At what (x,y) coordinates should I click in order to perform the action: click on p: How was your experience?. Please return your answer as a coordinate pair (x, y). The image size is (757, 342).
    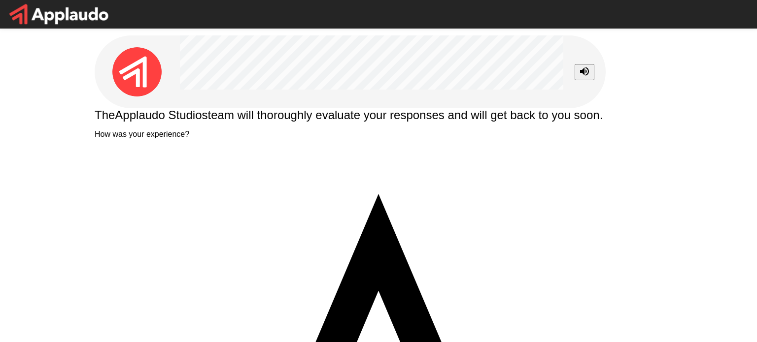
    Looking at the image, I should click on (378, 134).